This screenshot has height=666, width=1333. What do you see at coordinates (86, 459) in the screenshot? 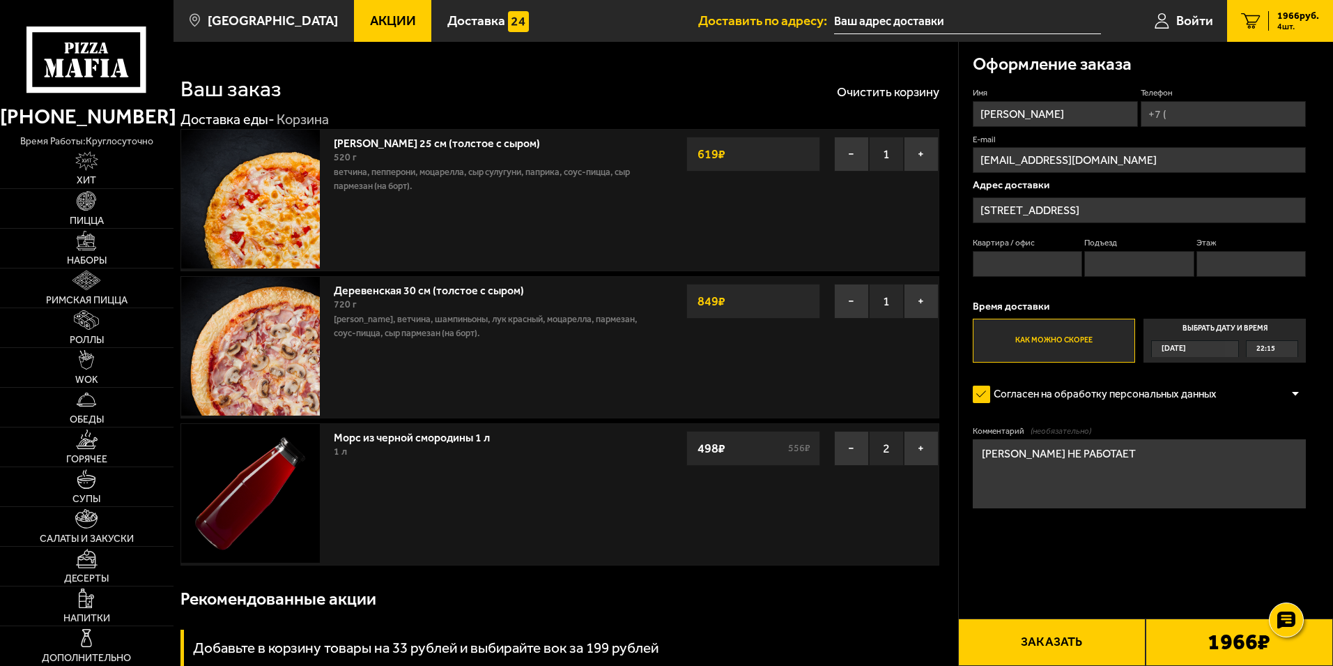
I see `span: Горячее` at bounding box center [86, 459].